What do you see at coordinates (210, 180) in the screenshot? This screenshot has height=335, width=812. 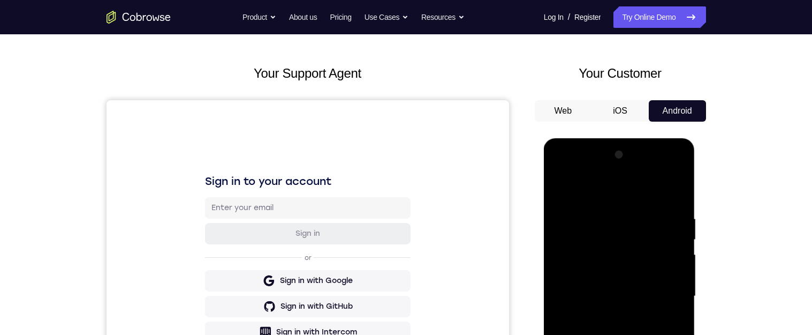 I see `div: Sign in with Google` at bounding box center [210, 180].